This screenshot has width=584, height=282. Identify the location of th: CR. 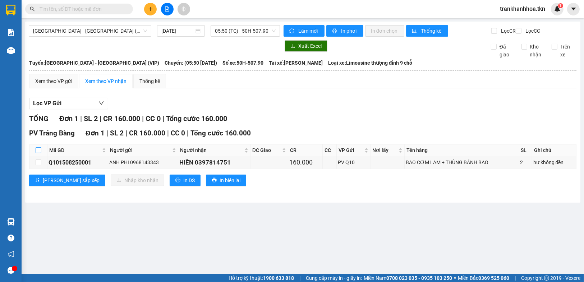
(305, 150).